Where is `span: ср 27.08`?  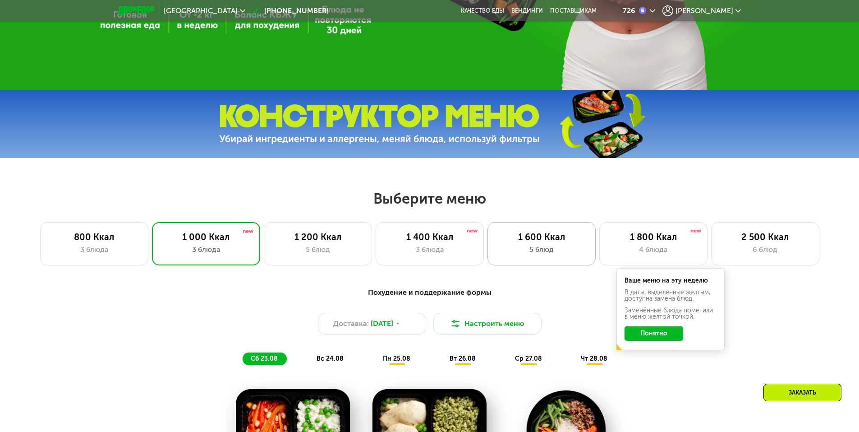 span: ср 27.08 is located at coordinates (529, 358).